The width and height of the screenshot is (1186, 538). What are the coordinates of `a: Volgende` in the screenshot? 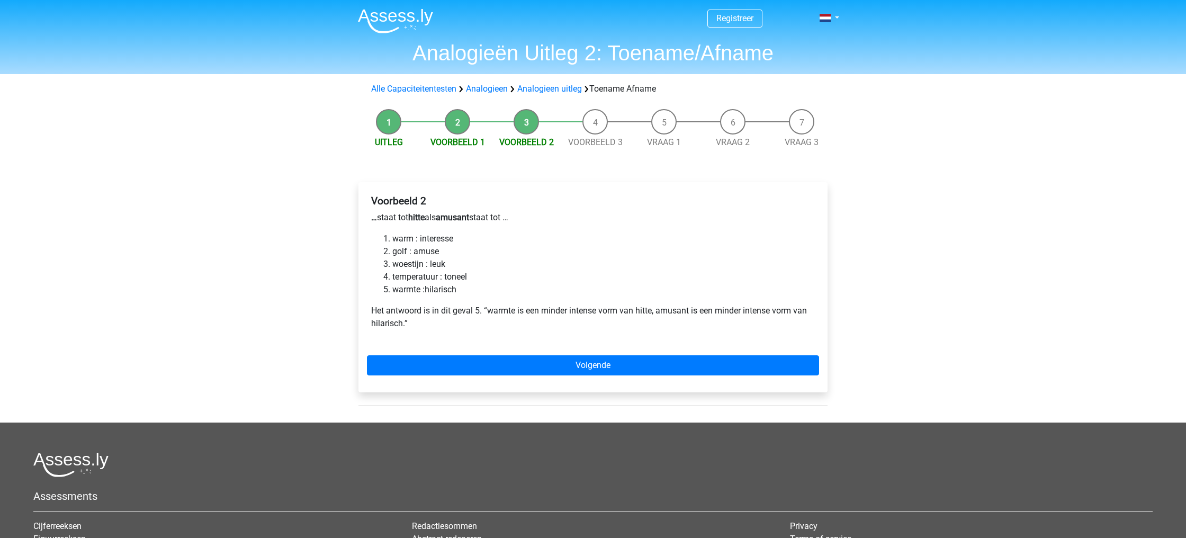 It's located at (593, 365).